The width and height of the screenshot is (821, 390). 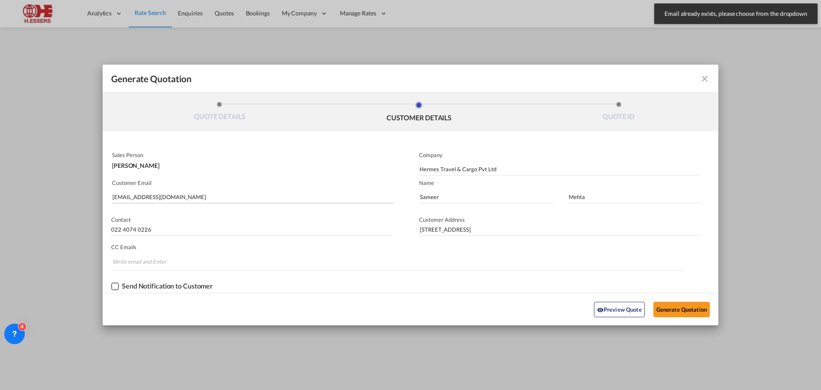 What do you see at coordinates (618, 113) in the screenshot?
I see `li: QUOTE ID` at bounding box center [618, 113].